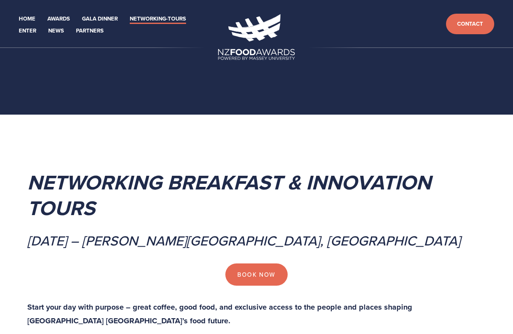 This screenshot has width=513, height=334. What do you see at coordinates (90, 31) in the screenshot?
I see `a: Partners` at bounding box center [90, 31].